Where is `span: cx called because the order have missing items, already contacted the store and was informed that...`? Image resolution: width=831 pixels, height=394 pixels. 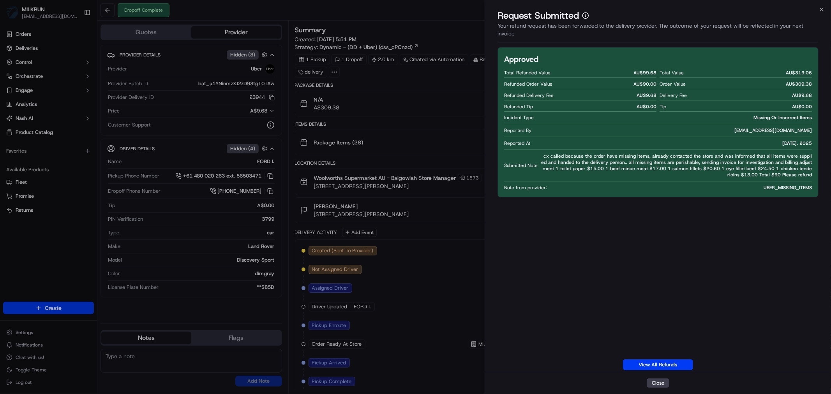 span: cx called because the order have missing items, already contacted the store and was informed that... is located at coordinates (676, 166).